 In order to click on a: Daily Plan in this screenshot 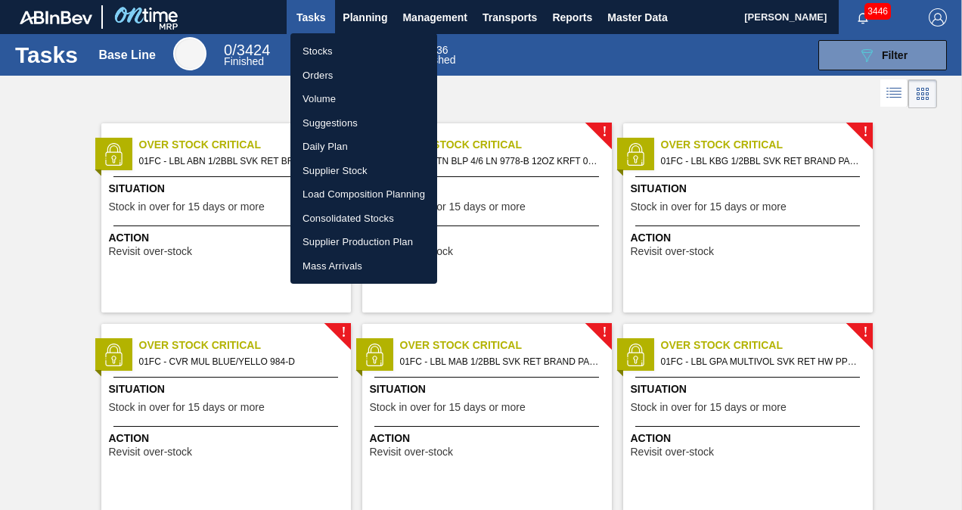, I will do `click(364, 147)`.